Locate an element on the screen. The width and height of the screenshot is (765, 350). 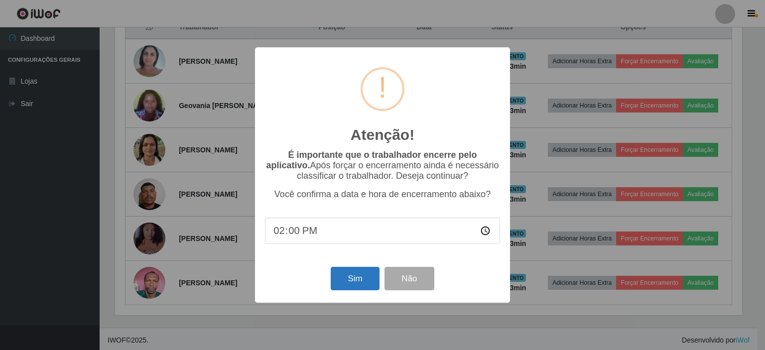
button: Sim is located at coordinates (355, 279).